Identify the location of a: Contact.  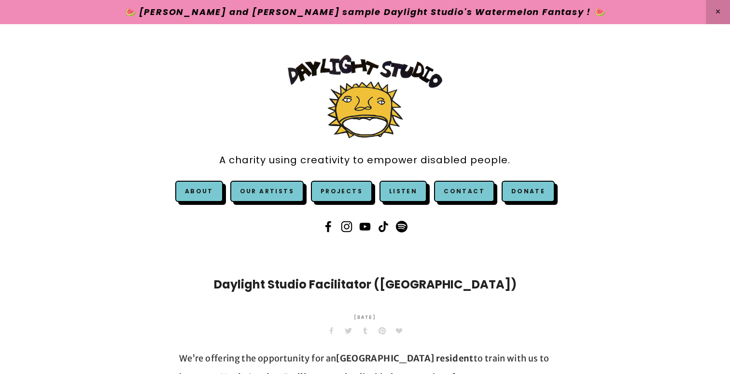
(464, 191).